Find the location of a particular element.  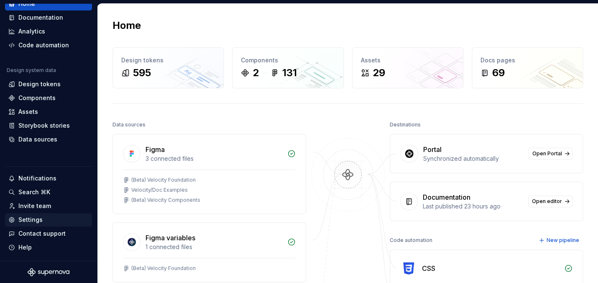

a: Analytics is located at coordinates (48, 31).